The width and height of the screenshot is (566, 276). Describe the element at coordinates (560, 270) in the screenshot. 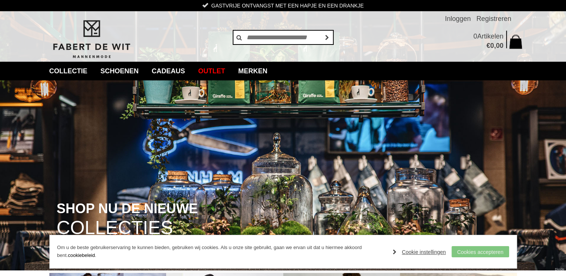

I see `a: Divide` at that location.